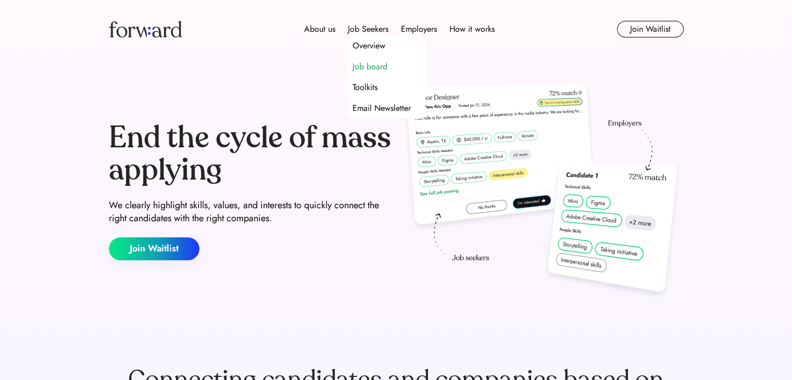  I want to click on div: About us, so click(320, 29).